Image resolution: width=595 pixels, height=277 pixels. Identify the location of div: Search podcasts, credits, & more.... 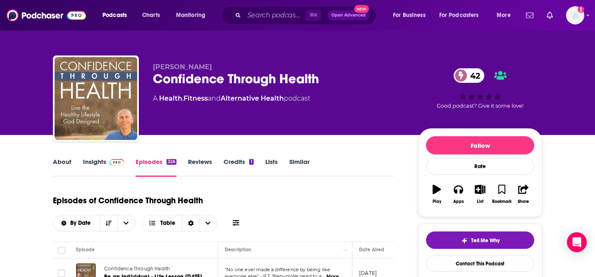
(307, 15).